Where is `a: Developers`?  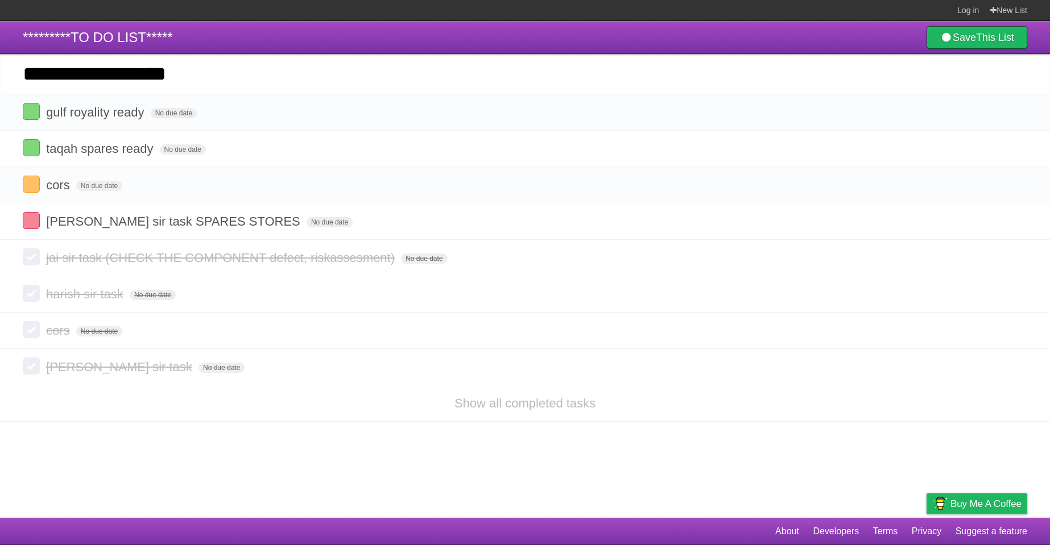 a: Developers is located at coordinates (836, 532).